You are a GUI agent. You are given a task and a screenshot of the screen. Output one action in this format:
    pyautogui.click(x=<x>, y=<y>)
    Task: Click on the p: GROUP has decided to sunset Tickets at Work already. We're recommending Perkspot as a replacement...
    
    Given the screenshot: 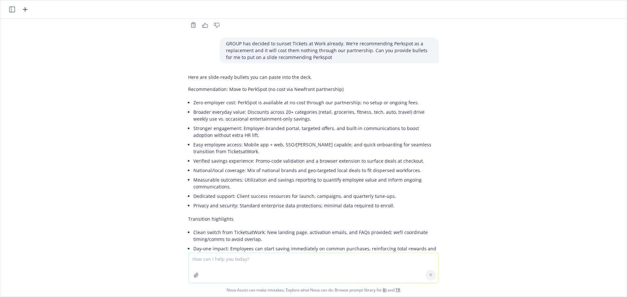 What is the action you would take?
    pyautogui.click(x=329, y=50)
    